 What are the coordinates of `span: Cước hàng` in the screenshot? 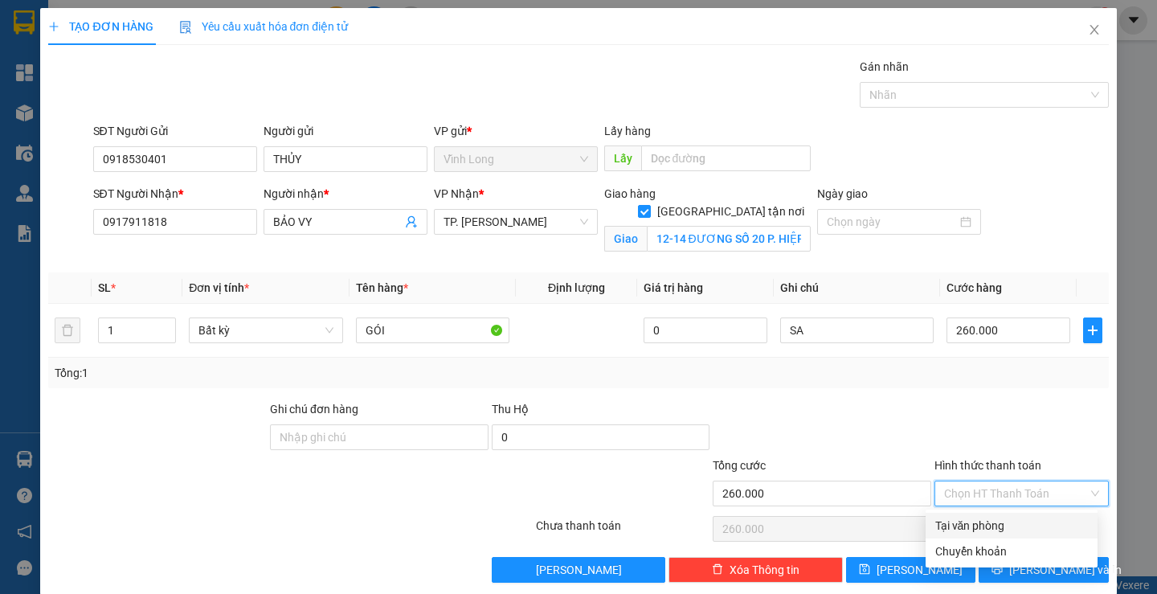 It's located at (974, 288).